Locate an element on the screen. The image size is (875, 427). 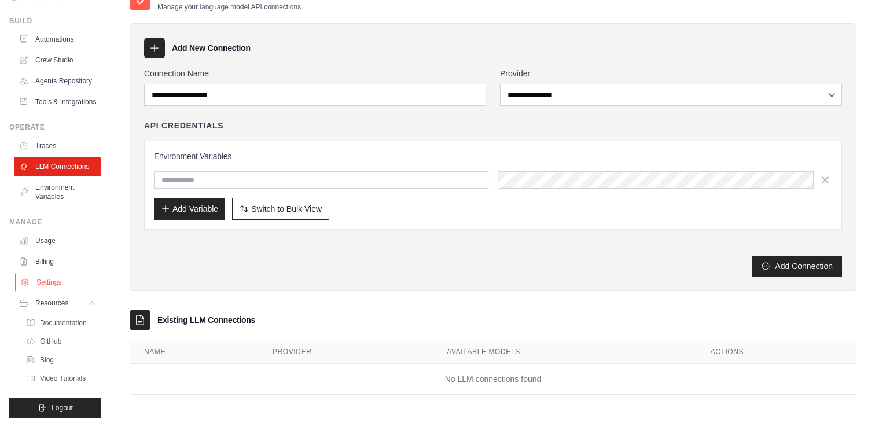
span: Resources is located at coordinates (52, 303).